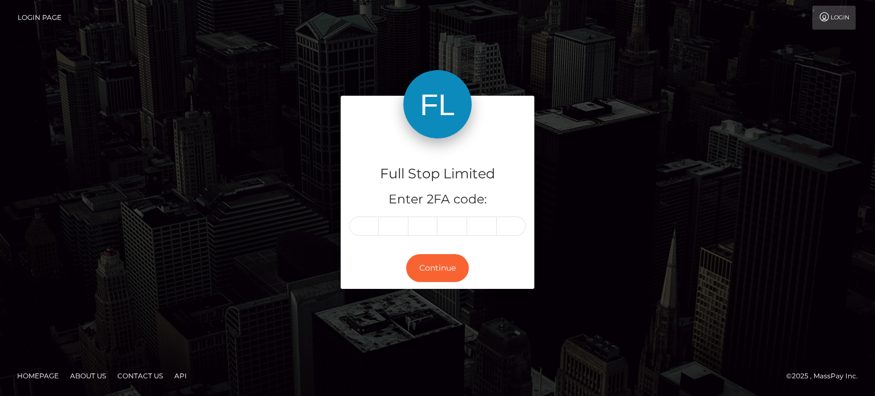 Image resolution: width=875 pixels, height=396 pixels. What do you see at coordinates (826, 376) in the screenshot?
I see `div: © 2025 , MassPay Inc.` at bounding box center [826, 376].